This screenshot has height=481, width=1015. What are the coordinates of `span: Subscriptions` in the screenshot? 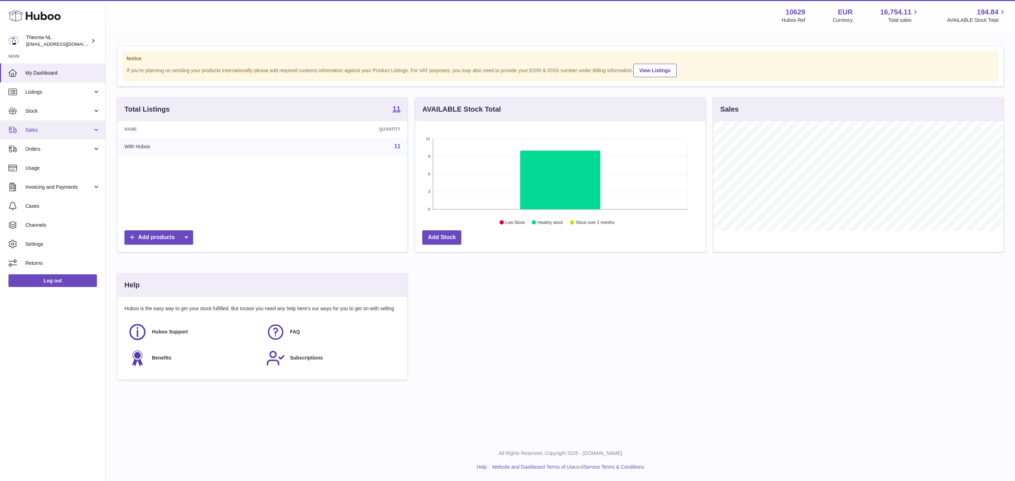 It's located at (306, 358).